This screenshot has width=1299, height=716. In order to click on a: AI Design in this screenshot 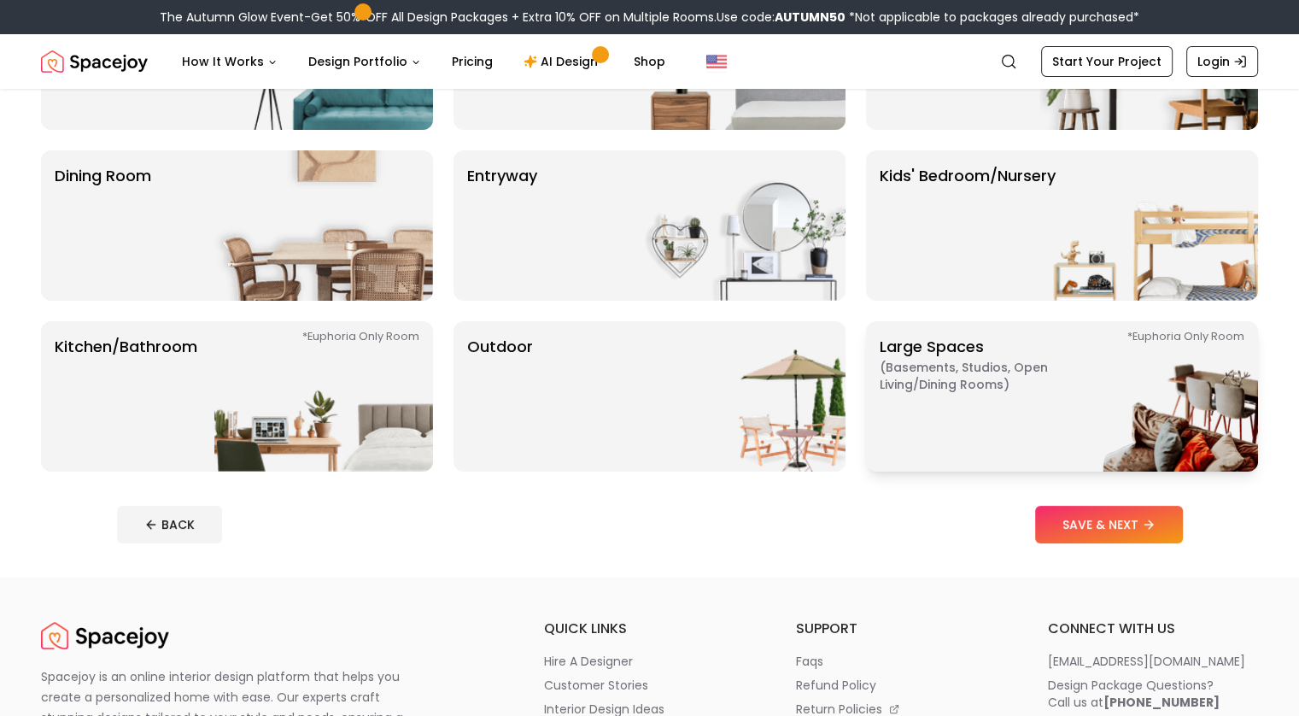, I will do `click(563, 61)`.